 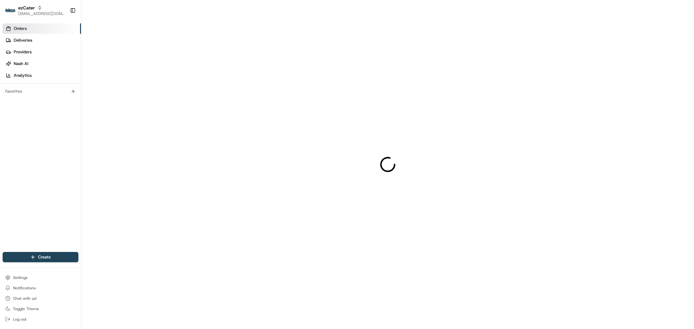 I want to click on a: Orders, so click(x=42, y=29).